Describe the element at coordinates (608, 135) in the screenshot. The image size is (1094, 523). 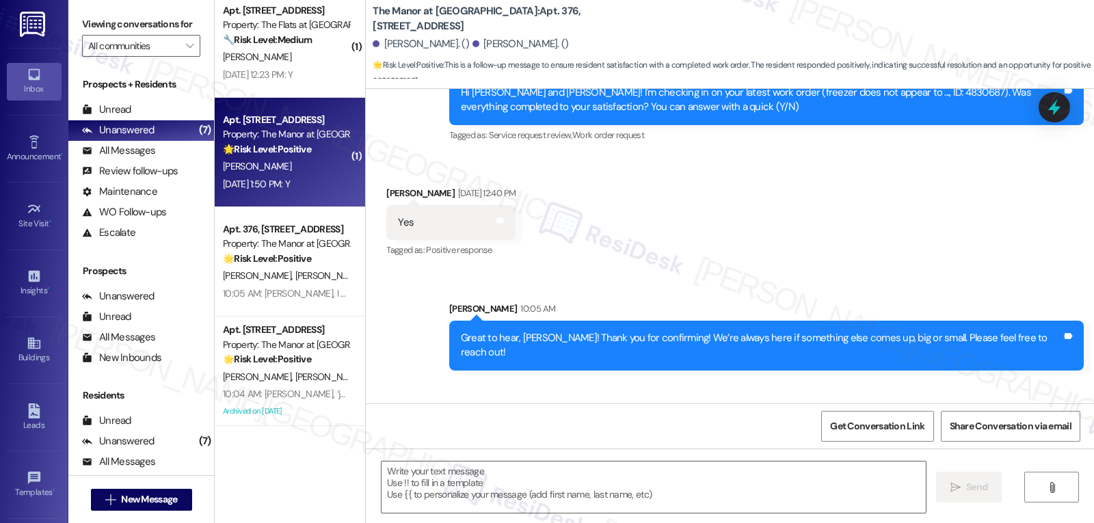
I see `span: Work order request` at that location.